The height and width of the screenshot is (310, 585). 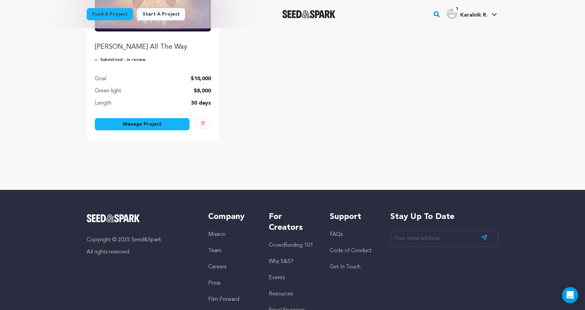 What do you see at coordinates (201, 103) in the screenshot?
I see `p: 30 days` at bounding box center [201, 103].